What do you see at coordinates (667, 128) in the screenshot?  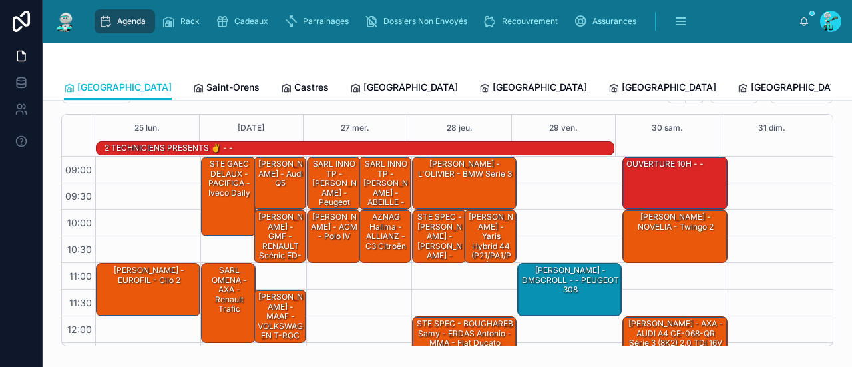 I see `div: 30 sam.` at bounding box center [667, 128].